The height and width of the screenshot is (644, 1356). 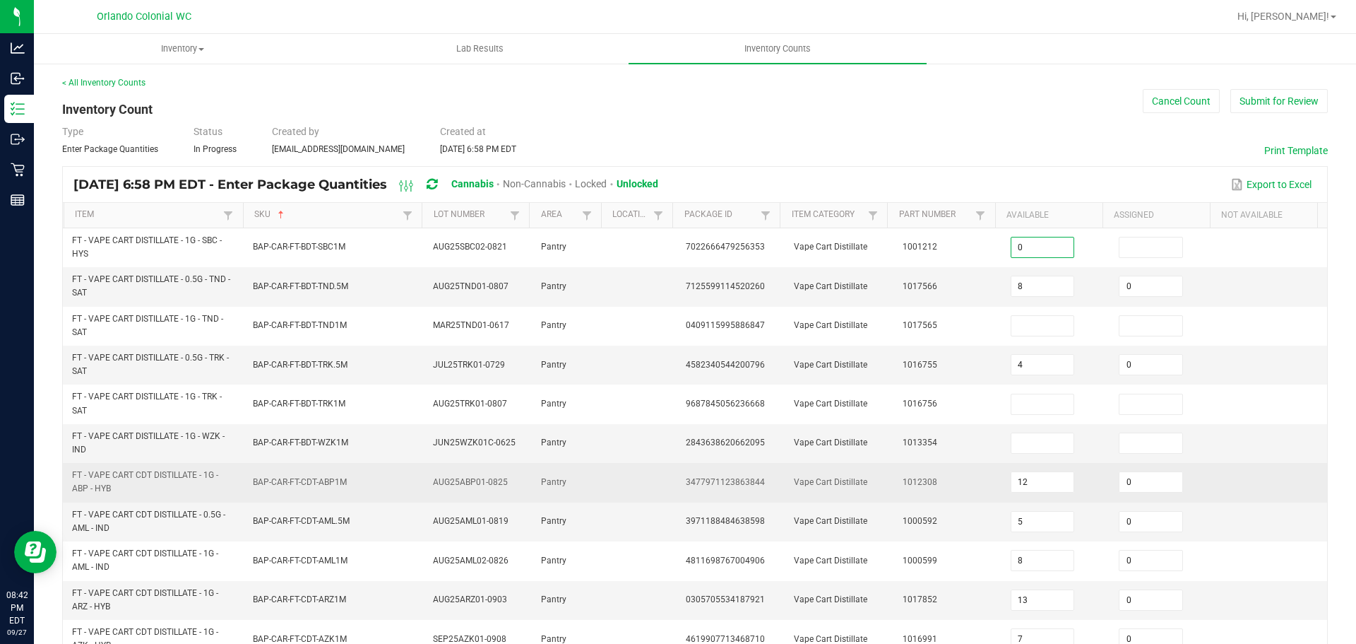 What do you see at coordinates (559, 215) in the screenshot?
I see `a: AreaSortable` at bounding box center [559, 215].